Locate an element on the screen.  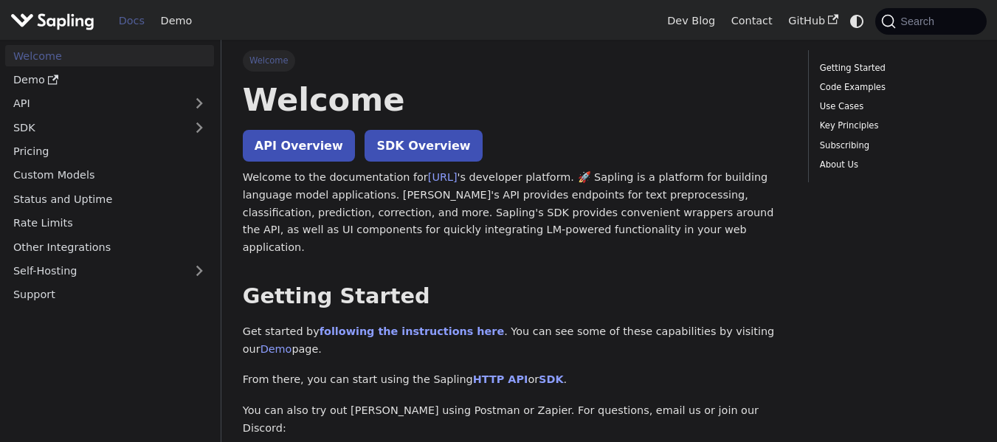
a: Support is located at coordinates (109, 294).